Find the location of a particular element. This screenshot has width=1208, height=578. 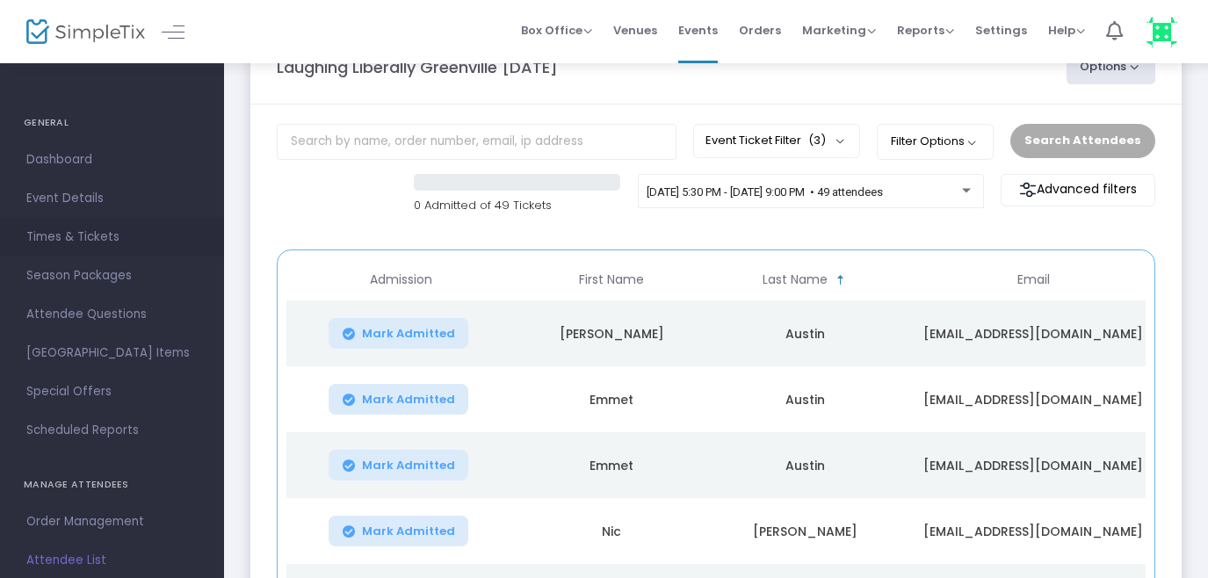

img: filter is located at coordinates (1028, 190).